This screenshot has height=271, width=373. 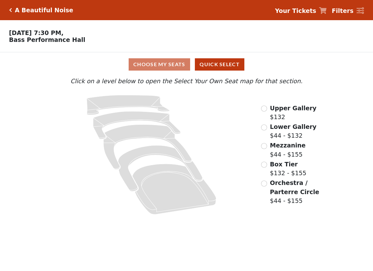 What do you see at coordinates (288, 145) in the screenshot?
I see `span: Mezzanine` at bounding box center [288, 145].